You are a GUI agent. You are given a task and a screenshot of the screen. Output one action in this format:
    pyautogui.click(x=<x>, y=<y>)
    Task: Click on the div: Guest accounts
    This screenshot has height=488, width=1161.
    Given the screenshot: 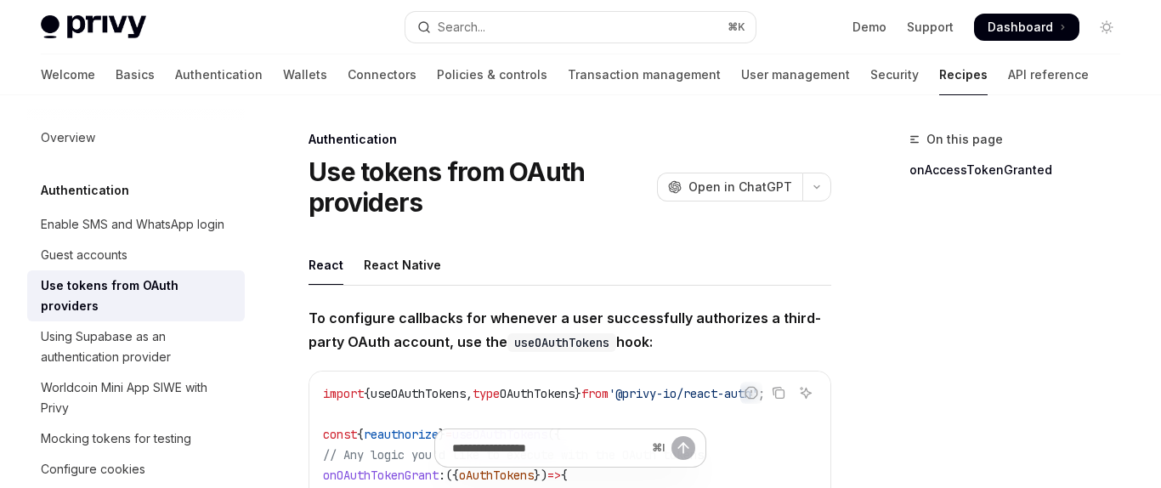 What is the action you would take?
    pyautogui.click(x=84, y=255)
    